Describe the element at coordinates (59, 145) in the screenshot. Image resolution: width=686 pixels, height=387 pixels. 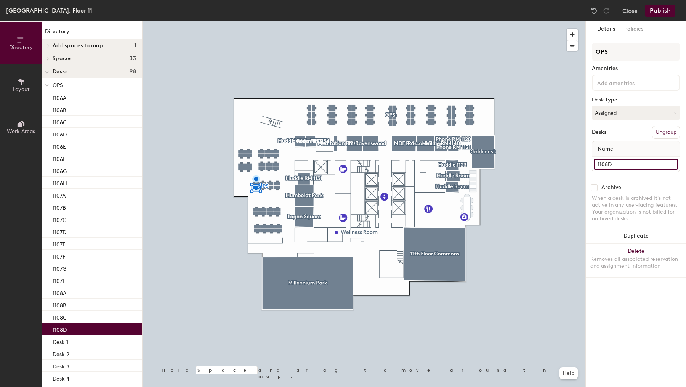
I see `p: 1106E` at that location.